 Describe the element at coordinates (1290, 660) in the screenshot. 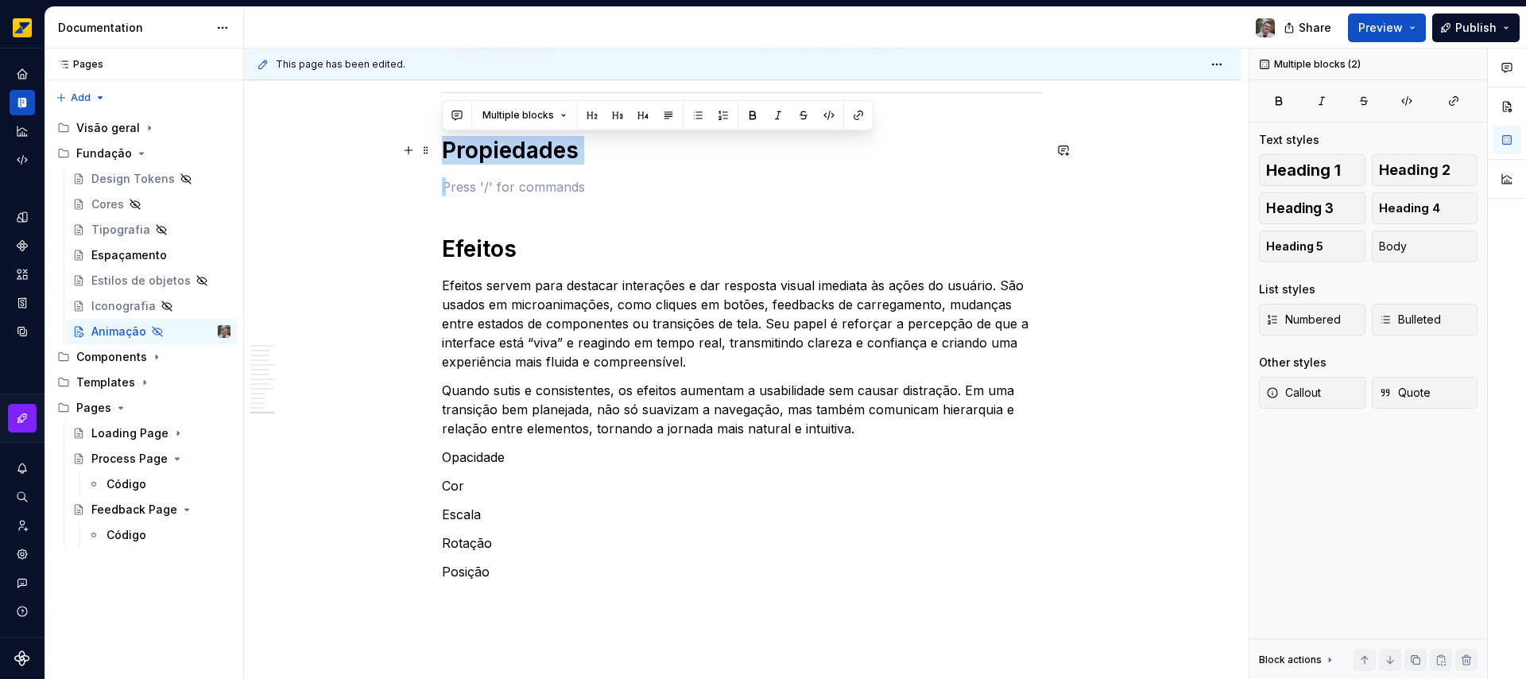

I see `div: Block actions` at that location.